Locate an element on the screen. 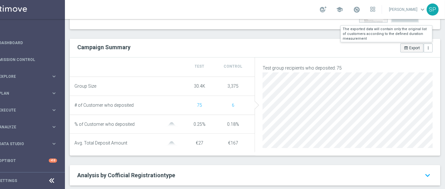  div: SP is located at coordinates (433, 10).